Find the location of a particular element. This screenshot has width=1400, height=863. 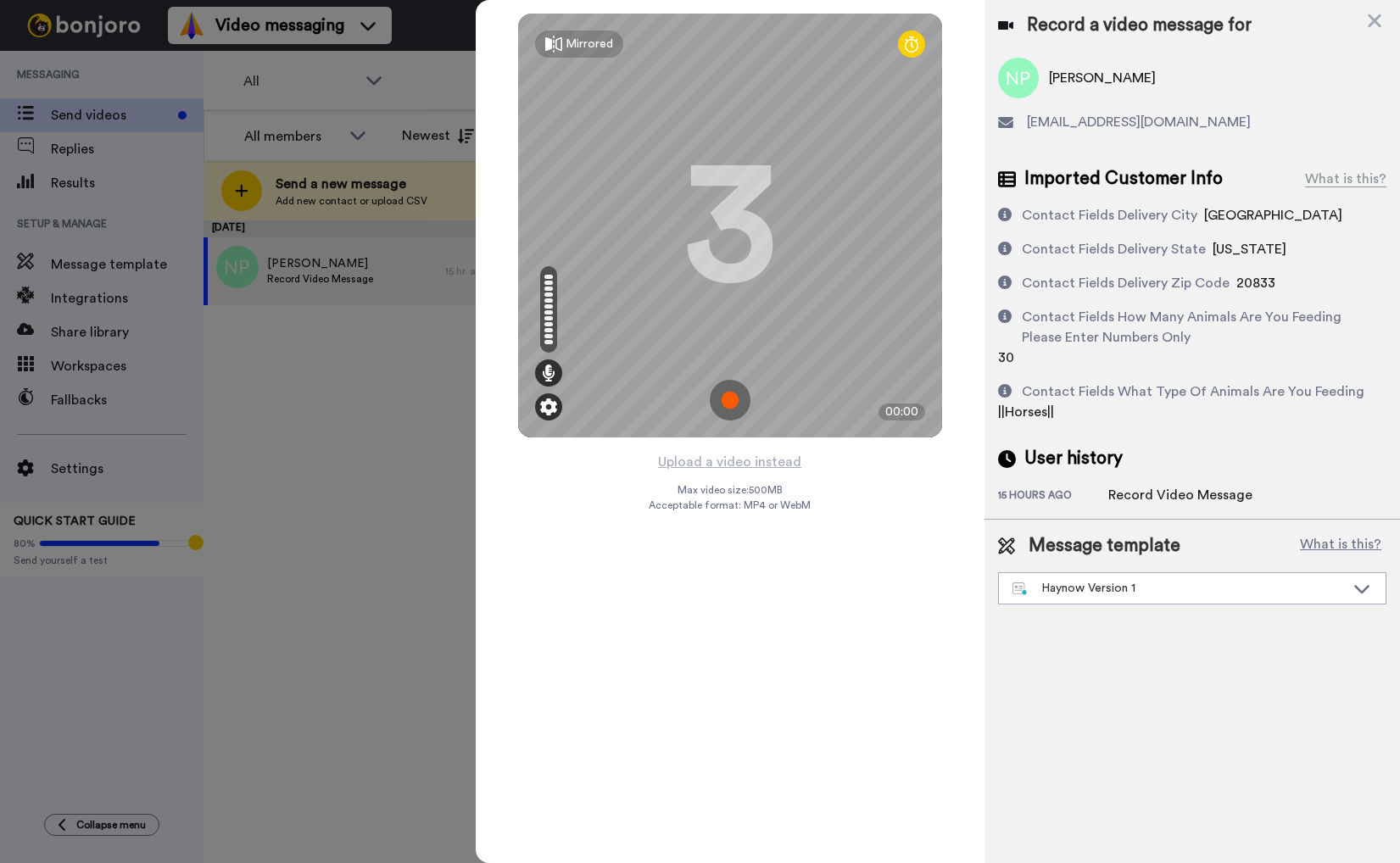

img: nextgen-template.svg is located at coordinates (1020, 589).